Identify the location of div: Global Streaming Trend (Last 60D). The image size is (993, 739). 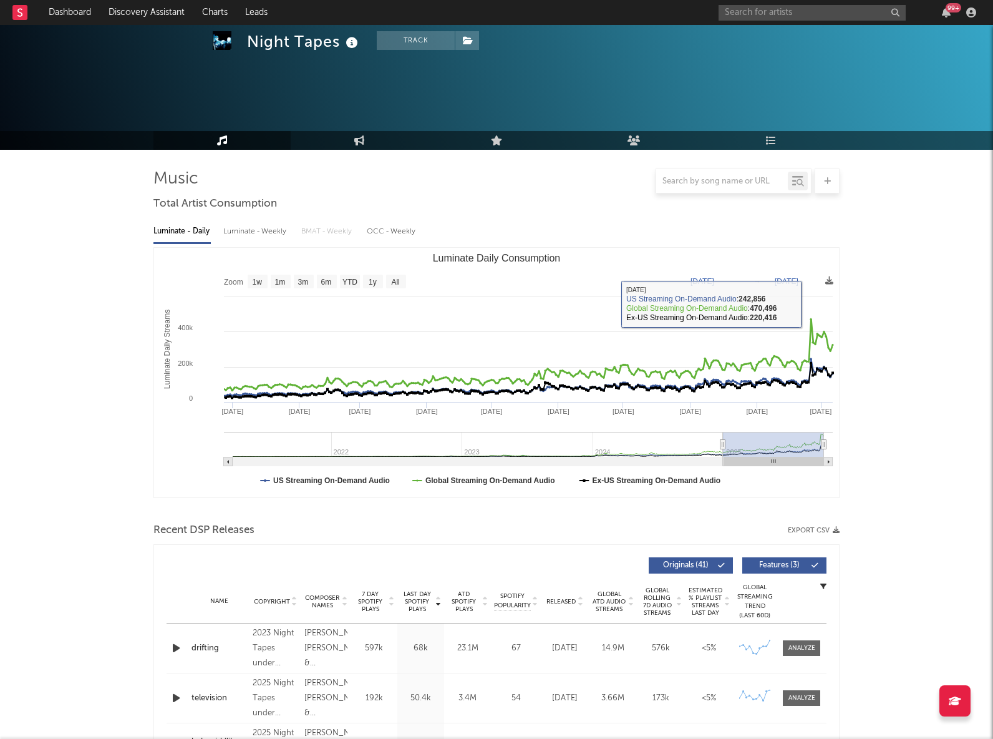
(755, 601).